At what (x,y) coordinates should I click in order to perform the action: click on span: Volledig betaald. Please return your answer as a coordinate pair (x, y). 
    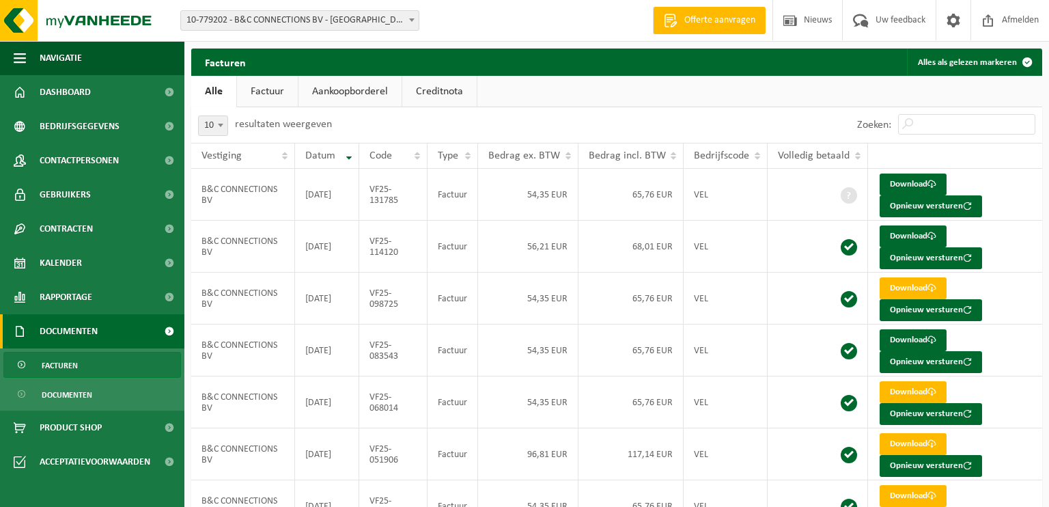
    Looking at the image, I should click on (813, 156).